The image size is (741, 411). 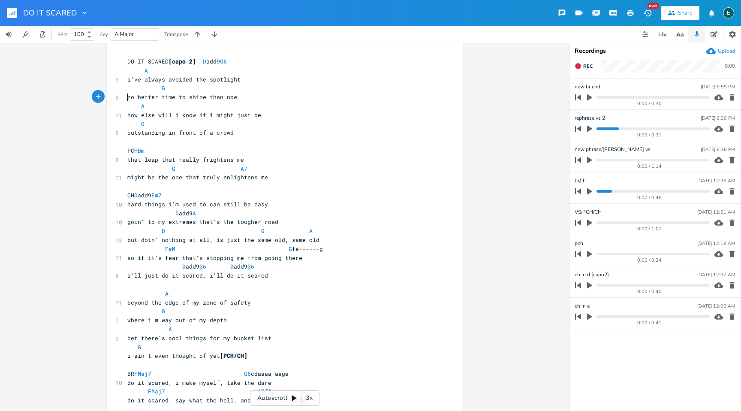 What do you see at coordinates (584, 66) in the screenshot?
I see `button: Rec` at bounding box center [584, 66].